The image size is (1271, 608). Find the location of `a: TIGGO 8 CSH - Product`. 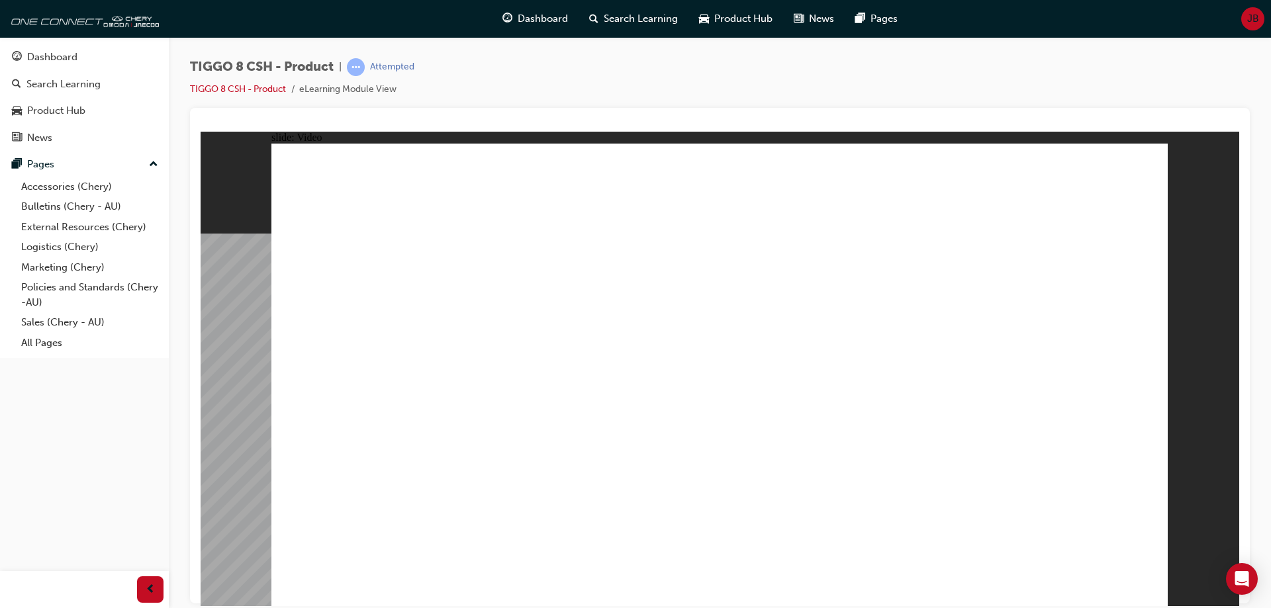

a: TIGGO 8 CSH - Product is located at coordinates (238, 89).